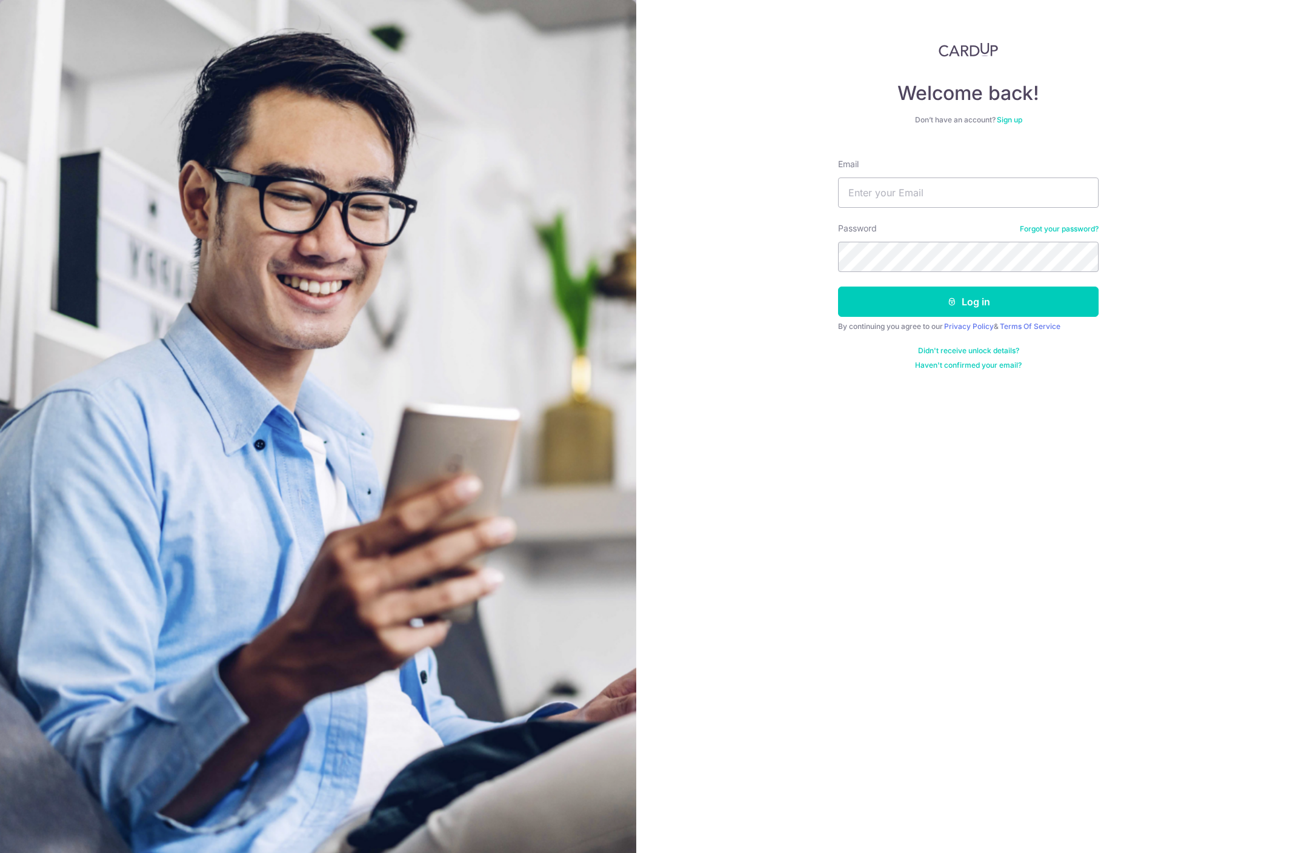  I want to click on a: Haven't confirmed your email?, so click(968, 365).